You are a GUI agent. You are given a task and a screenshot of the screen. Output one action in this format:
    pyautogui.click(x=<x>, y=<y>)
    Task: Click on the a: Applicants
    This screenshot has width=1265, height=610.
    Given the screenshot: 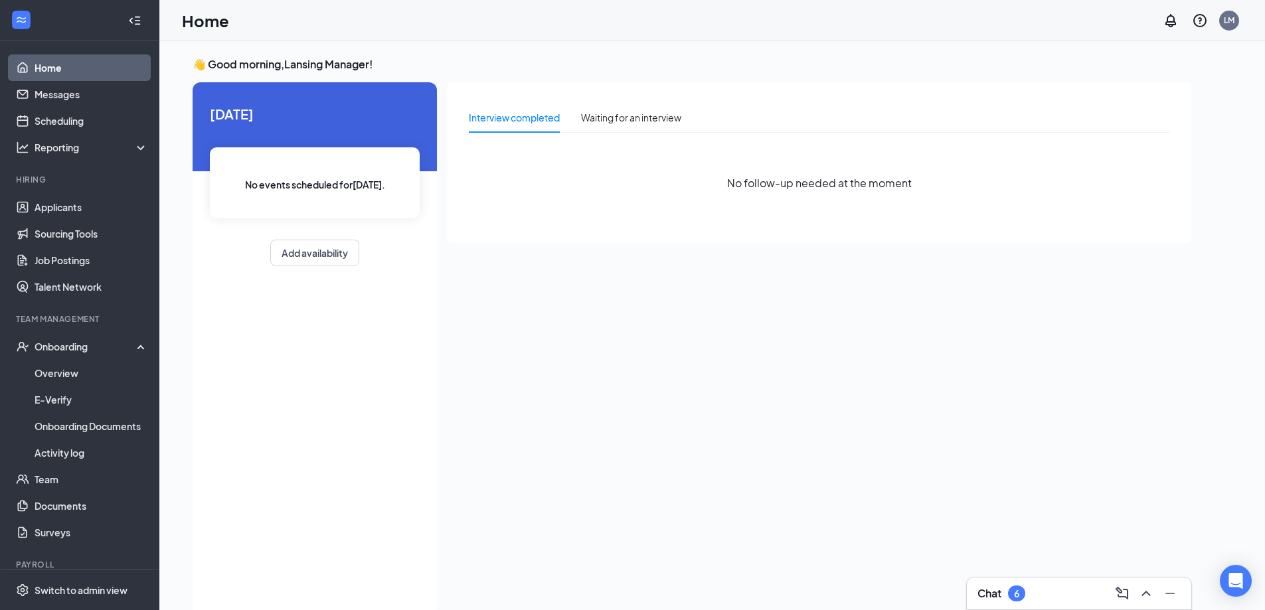 What is the action you would take?
    pyautogui.click(x=91, y=207)
    